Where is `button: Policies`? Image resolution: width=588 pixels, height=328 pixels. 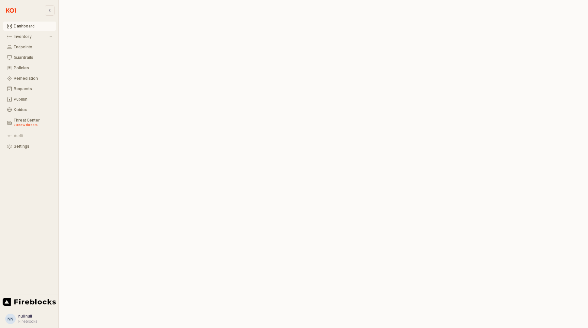
button: Policies is located at coordinates (29, 68).